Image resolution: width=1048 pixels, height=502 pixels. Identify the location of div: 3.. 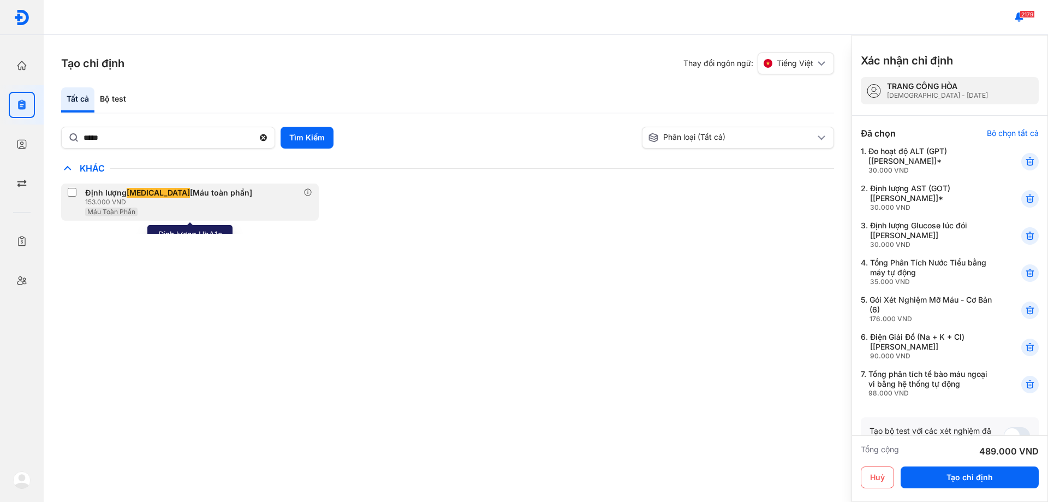
(927, 235).